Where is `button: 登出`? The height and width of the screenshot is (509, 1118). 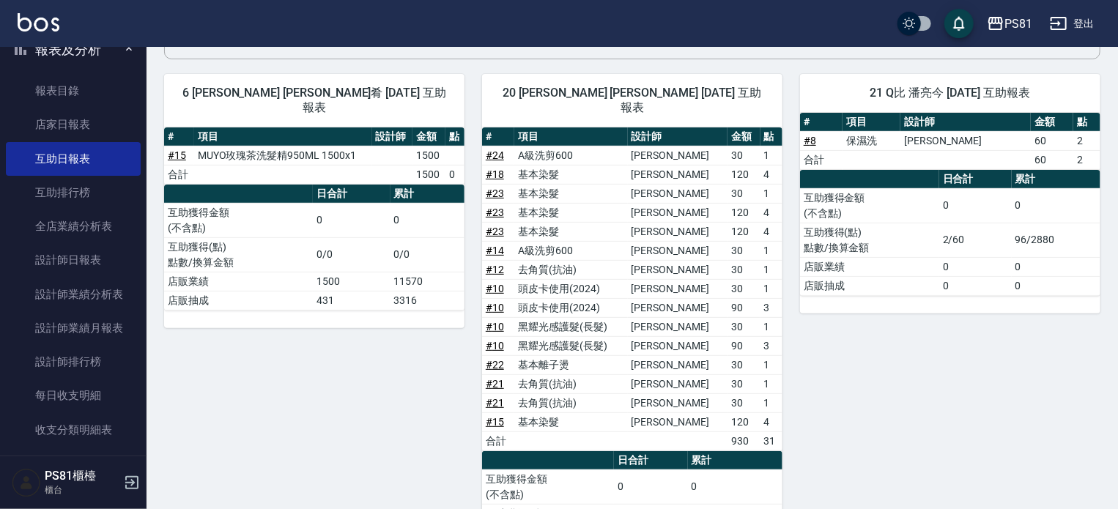
button: 登出 is located at coordinates (1072, 23).